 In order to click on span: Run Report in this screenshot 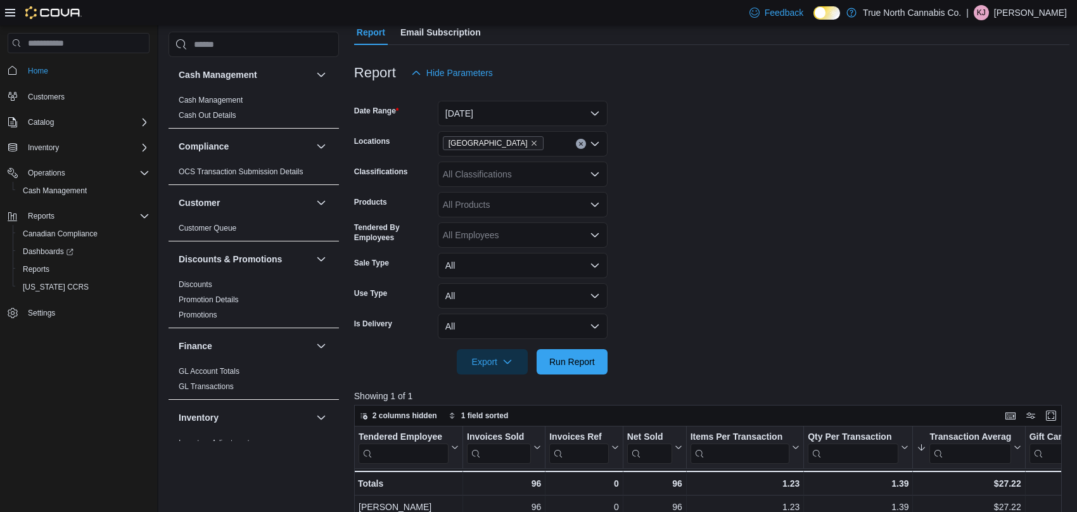, I will do `click(572, 362)`.